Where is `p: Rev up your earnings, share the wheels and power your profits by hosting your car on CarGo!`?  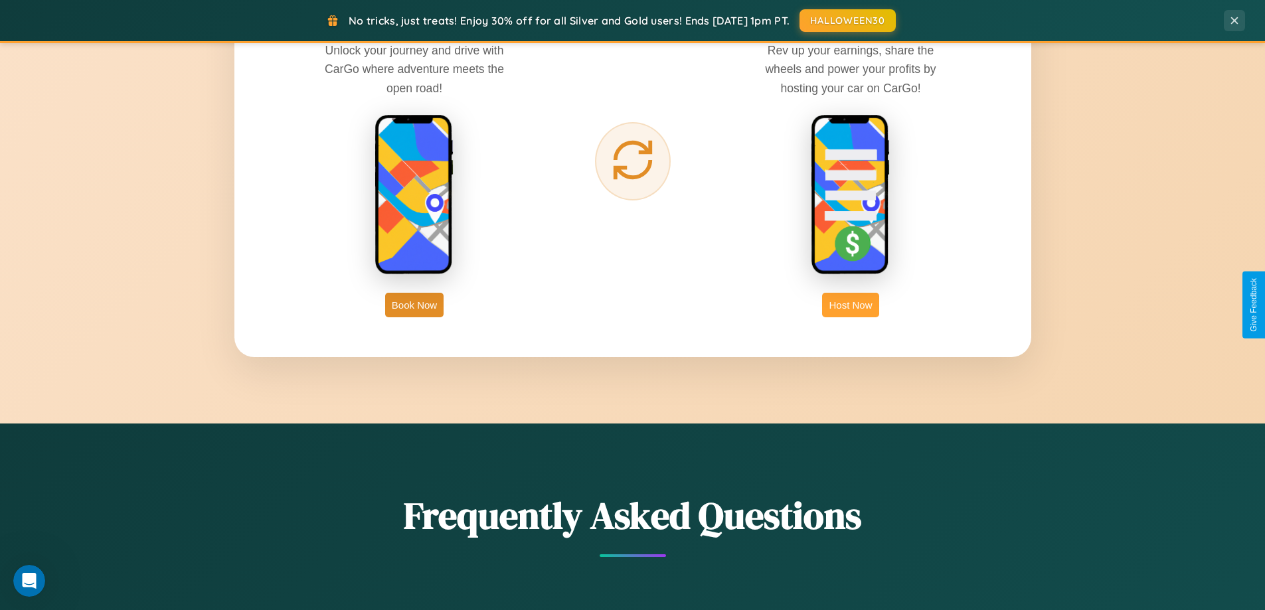
p: Rev up your earnings, share the wheels and power your profits by hosting your car on CarGo! is located at coordinates (850, 69).